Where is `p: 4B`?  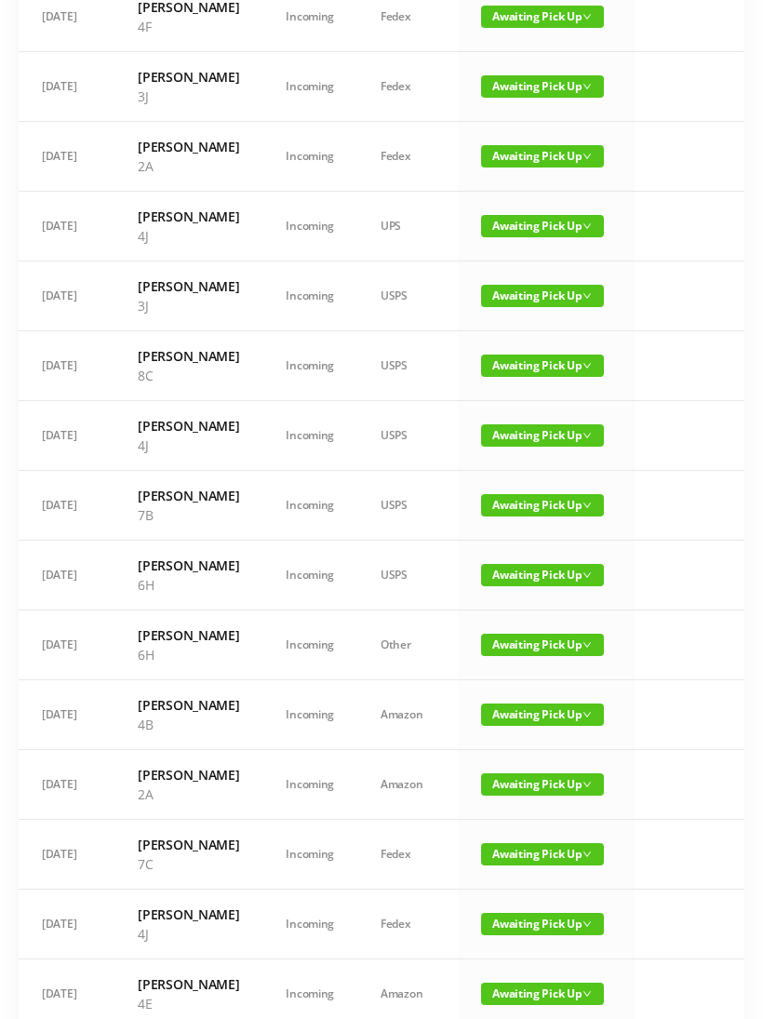
p: 4B is located at coordinates (188, 724).